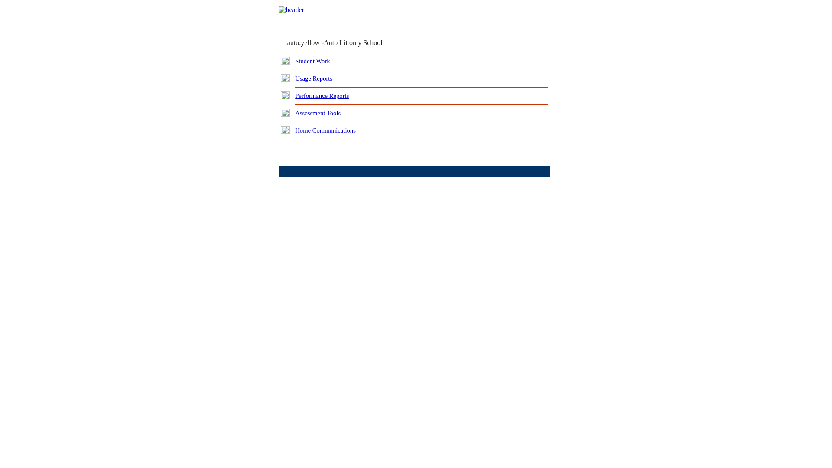  I want to click on td: tauto.yellow -, so click(365, 43).